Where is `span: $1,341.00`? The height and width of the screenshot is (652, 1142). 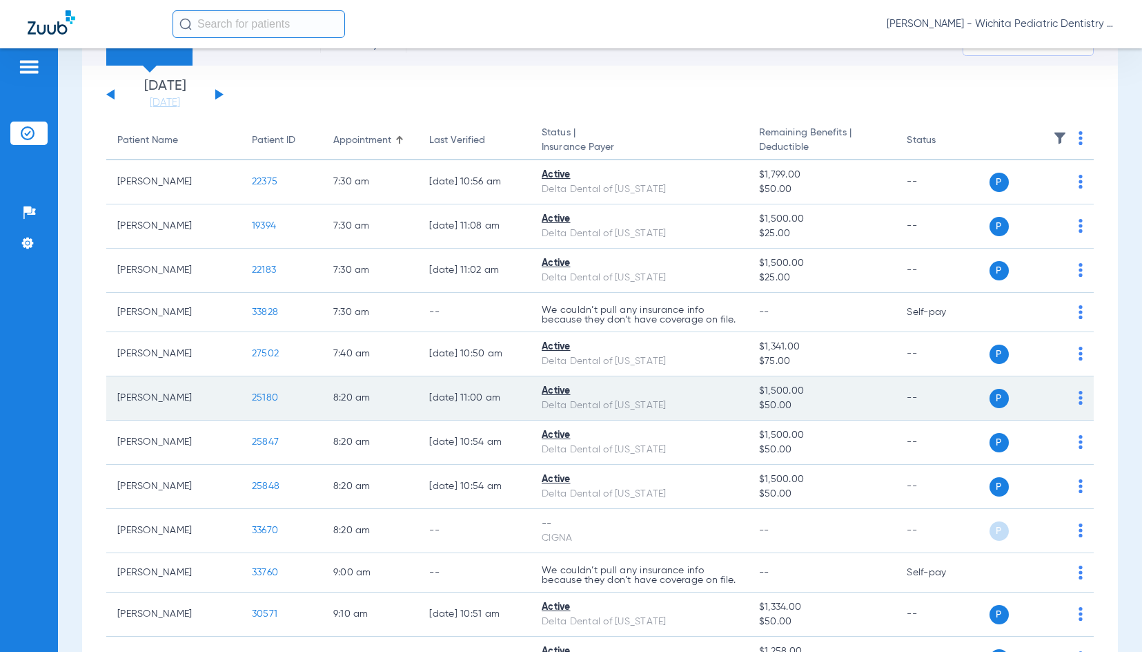
span: $1,341.00 is located at coordinates (822, 346).